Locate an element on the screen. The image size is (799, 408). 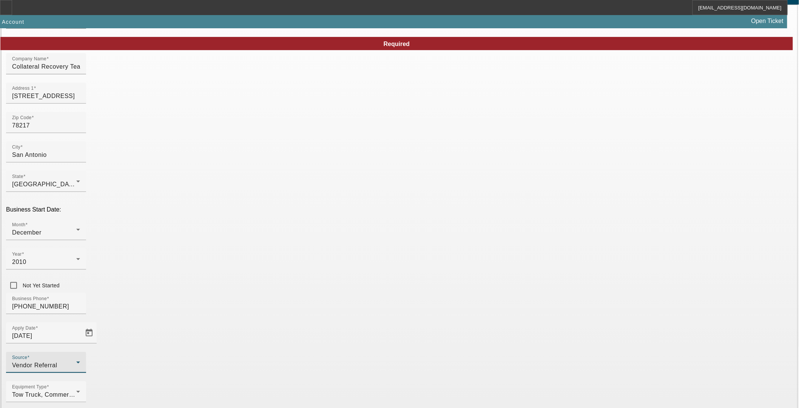
mat-label: City is located at coordinates (16, 147).